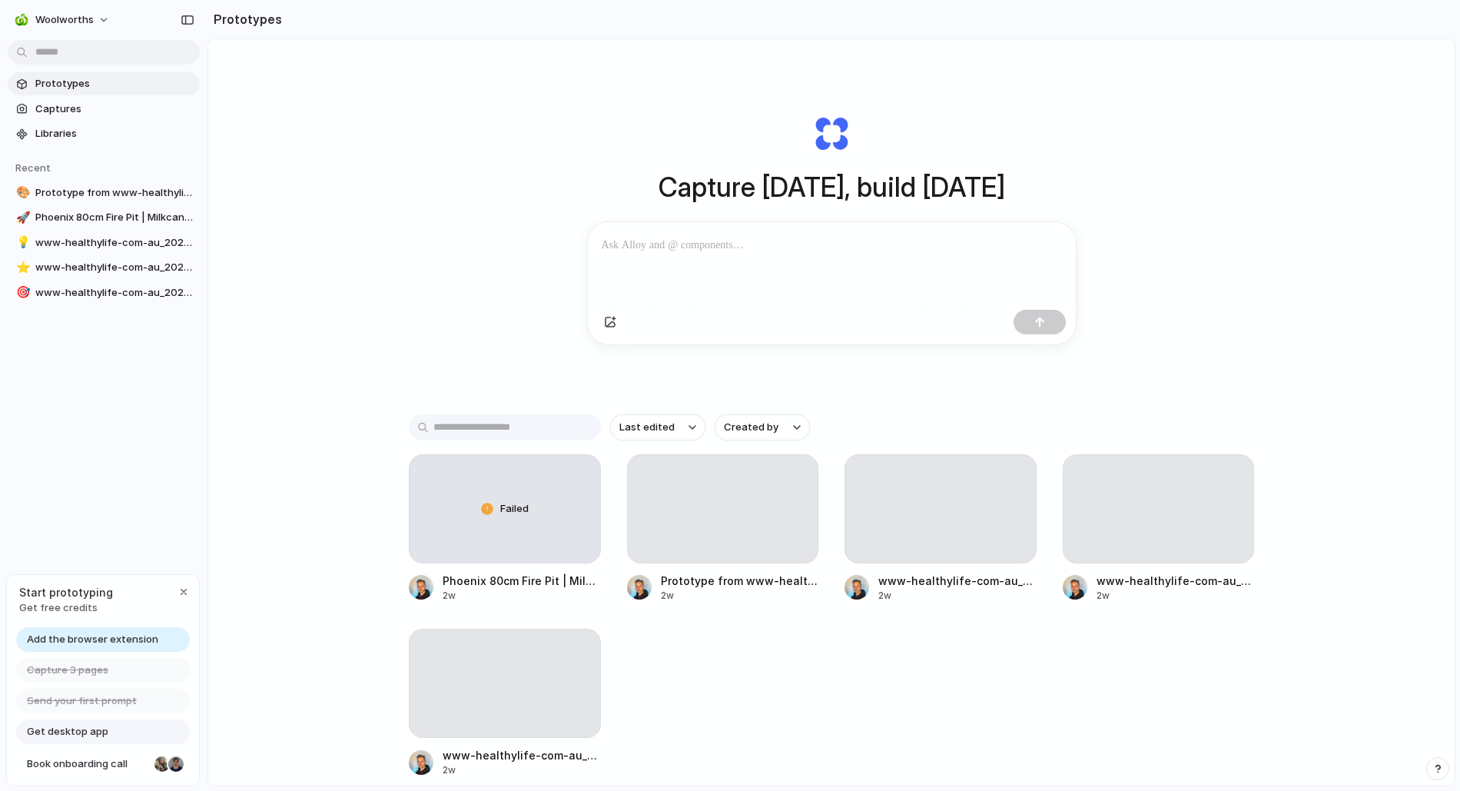 This screenshot has width=1460, height=791. What do you see at coordinates (66, 608) in the screenshot?
I see `span: Get free credits` at bounding box center [66, 608].